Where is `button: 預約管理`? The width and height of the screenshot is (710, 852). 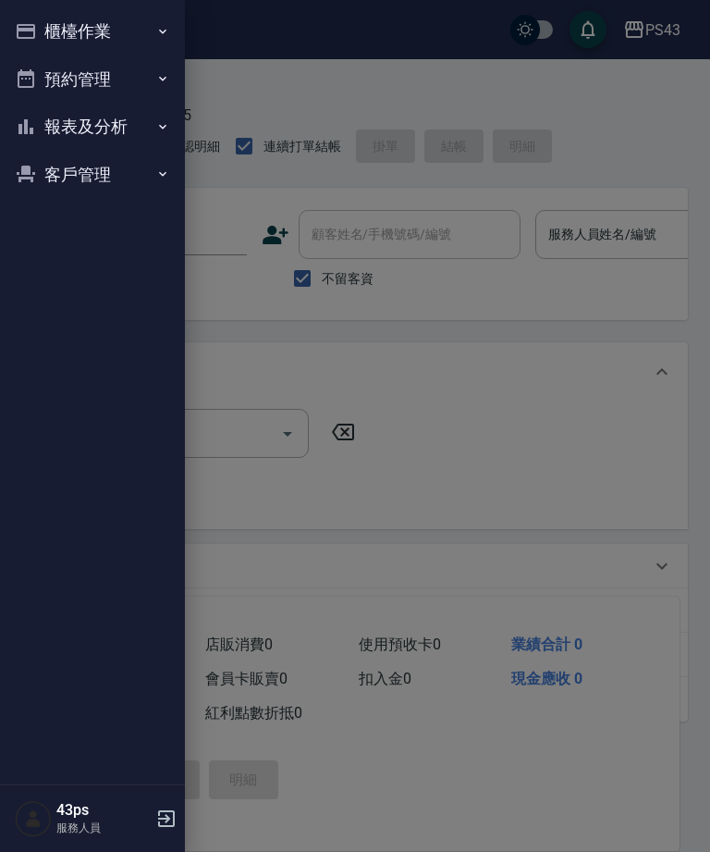 button: 預約管理 is located at coordinates (92, 80).